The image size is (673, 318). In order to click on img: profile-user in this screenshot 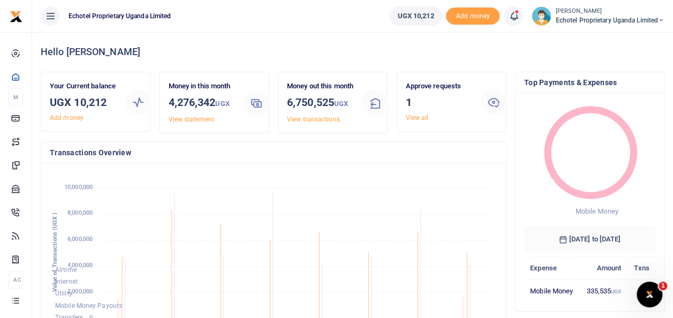, I will do `click(541, 16)`.